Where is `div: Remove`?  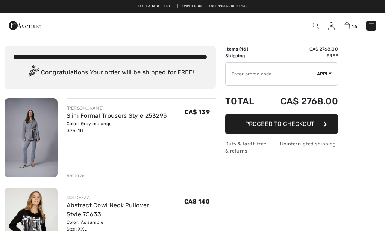
div: Remove is located at coordinates (75, 176).